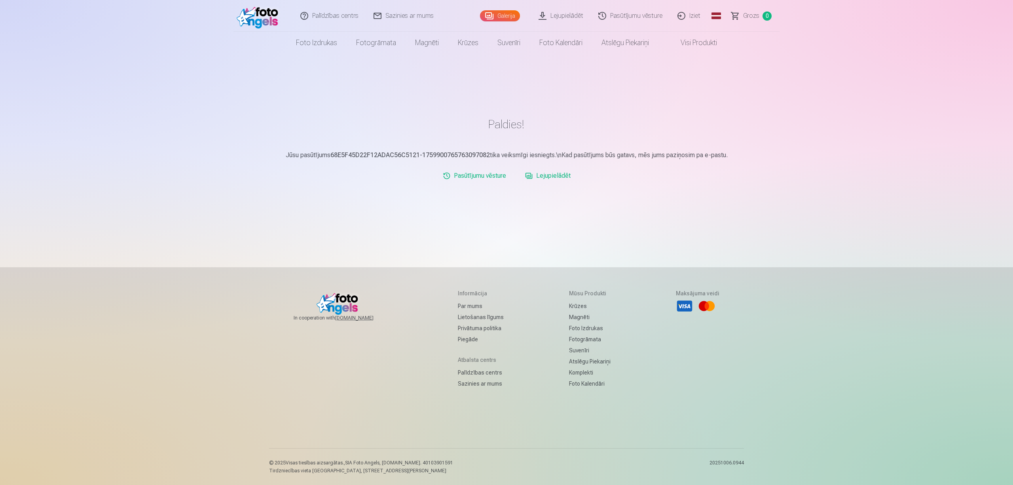 This screenshot has height=485, width=1013. What do you see at coordinates (548, 176) in the screenshot?
I see `a: Lejupielādēt` at bounding box center [548, 176].